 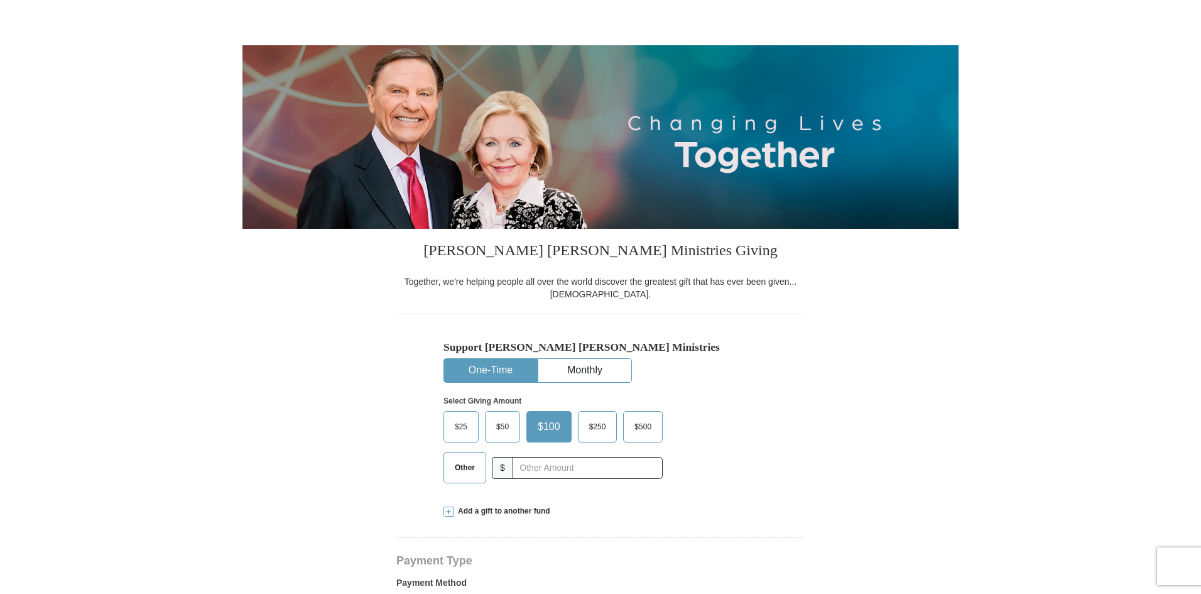 What do you see at coordinates (601, 288) in the screenshot?
I see `div: Together, we're helping people all over the world discover the greatest gift that has ever been g...` at bounding box center [601, 288].